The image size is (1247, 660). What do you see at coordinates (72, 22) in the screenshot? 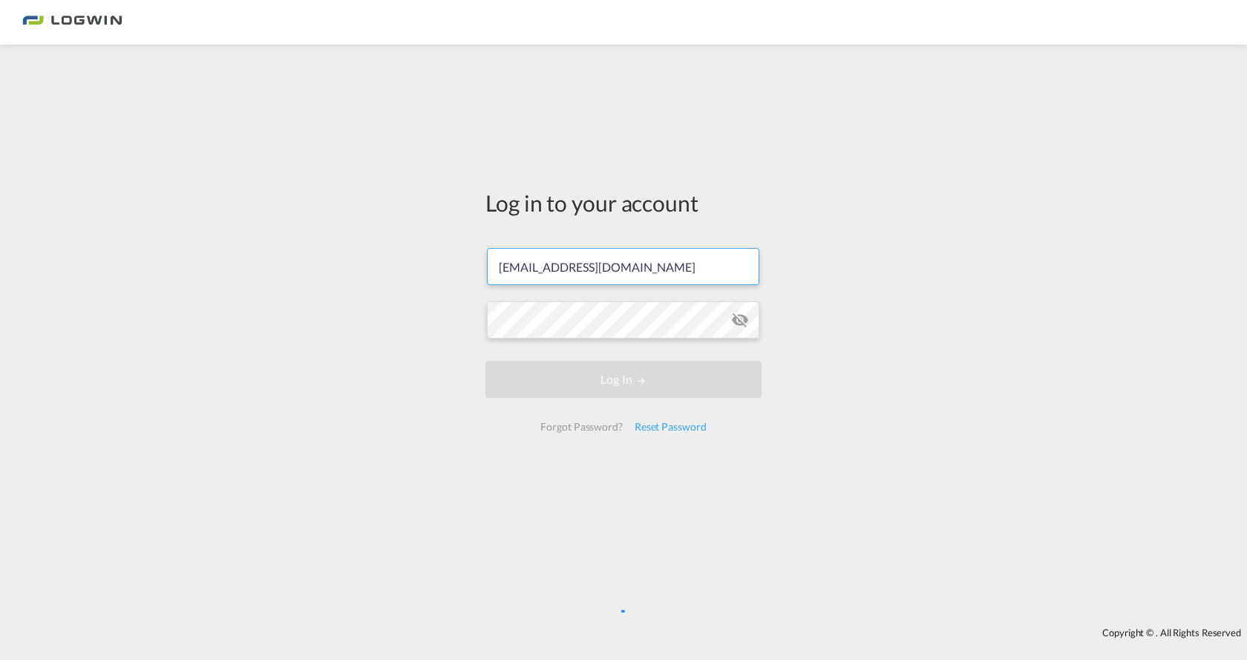
I see `img: bc73a0e0d8c111efacd525e4c8ad7d32.png` at bounding box center [72, 22].